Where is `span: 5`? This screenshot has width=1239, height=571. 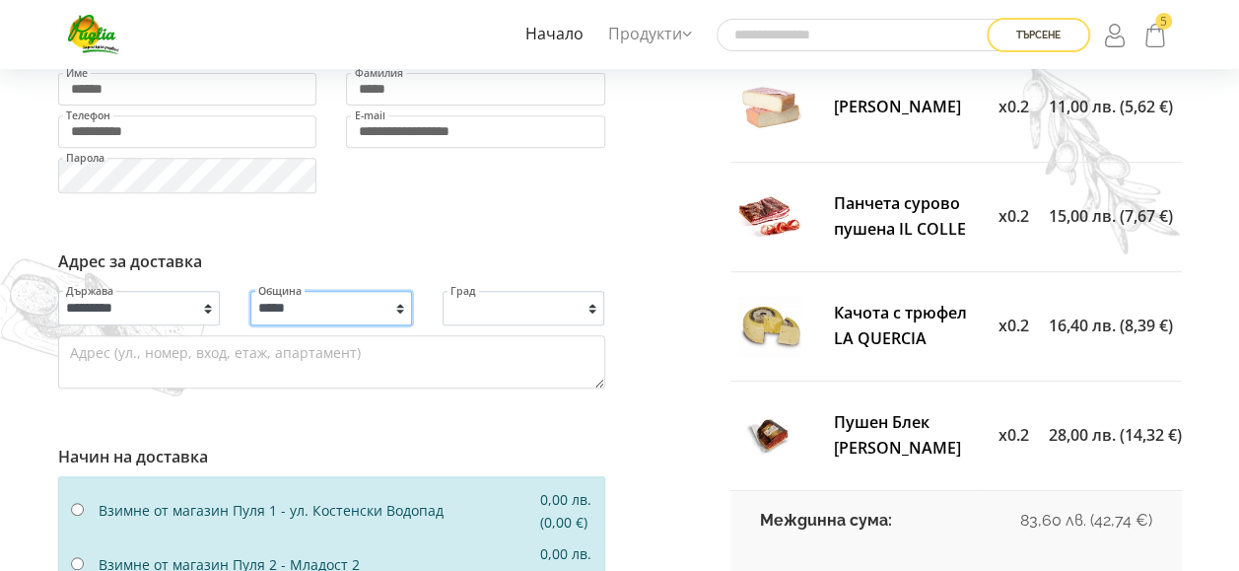 span: 5 is located at coordinates (1163, 21).